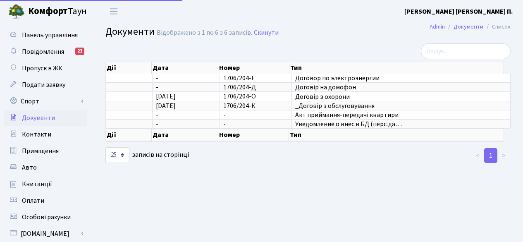 The width and height of the screenshot is (523, 242). I want to click on select: записів на сторінці, so click(117, 155).